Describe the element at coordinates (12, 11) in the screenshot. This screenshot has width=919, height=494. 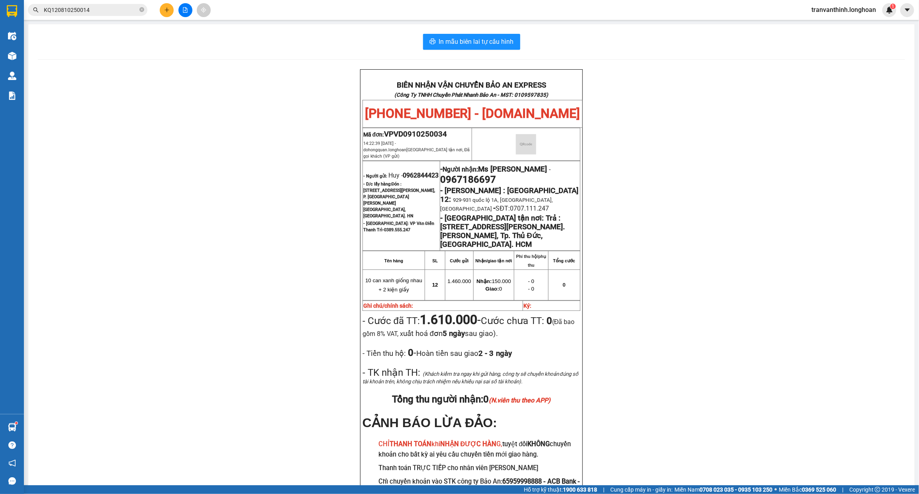
I see `img: logo-vxr` at that location.